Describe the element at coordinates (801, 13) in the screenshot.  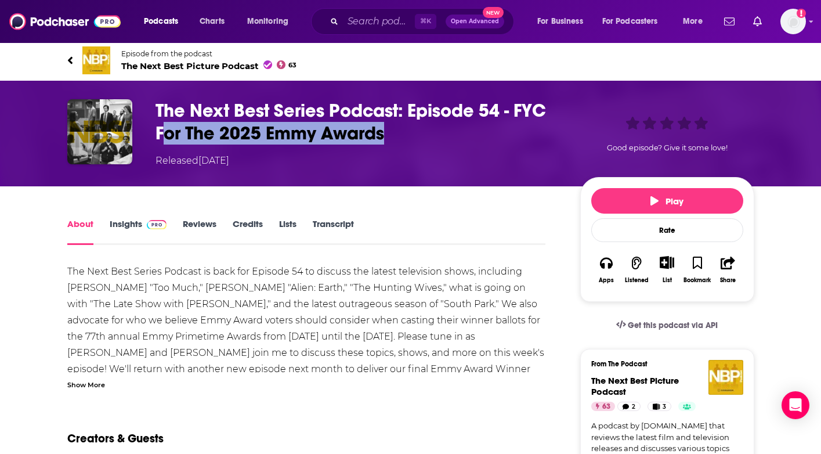
I see `svg: Add a profile image` at that location.